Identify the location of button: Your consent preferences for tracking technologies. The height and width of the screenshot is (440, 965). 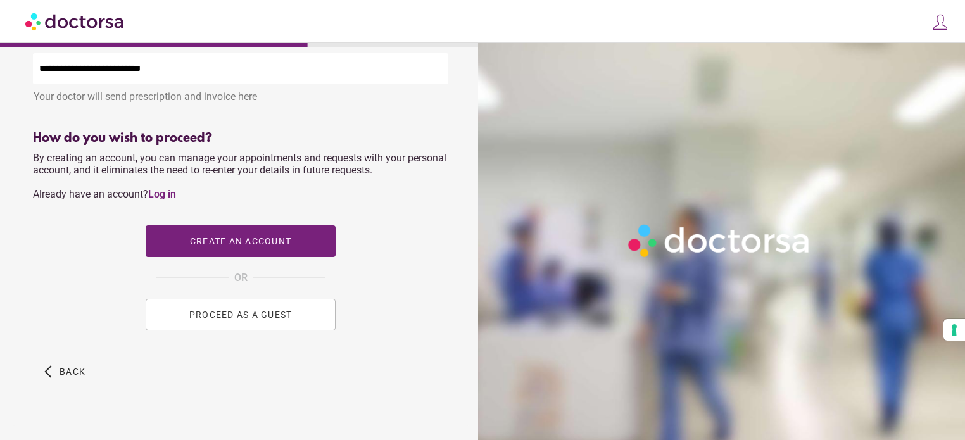
(954, 330).